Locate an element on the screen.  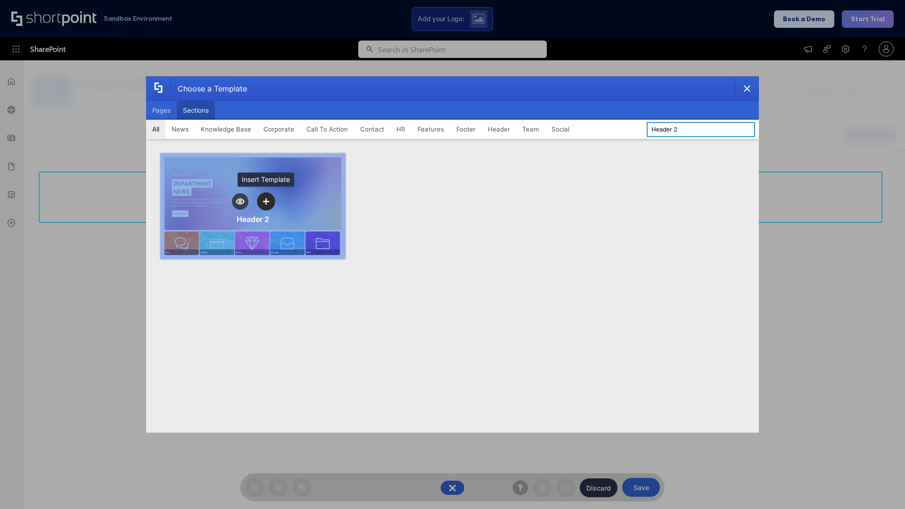
button: Header is located at coordinates (499, 129).